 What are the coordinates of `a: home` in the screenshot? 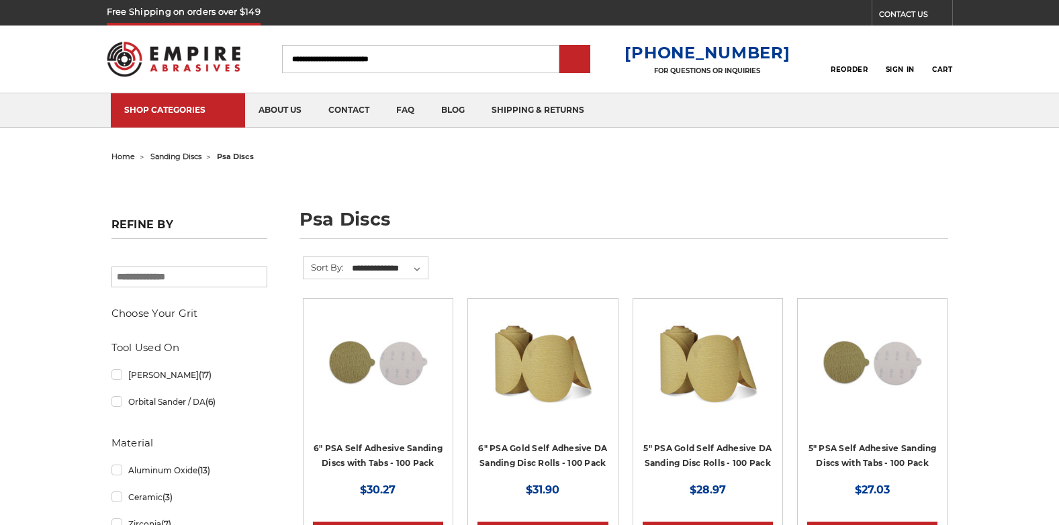 It's located at (123, 156).